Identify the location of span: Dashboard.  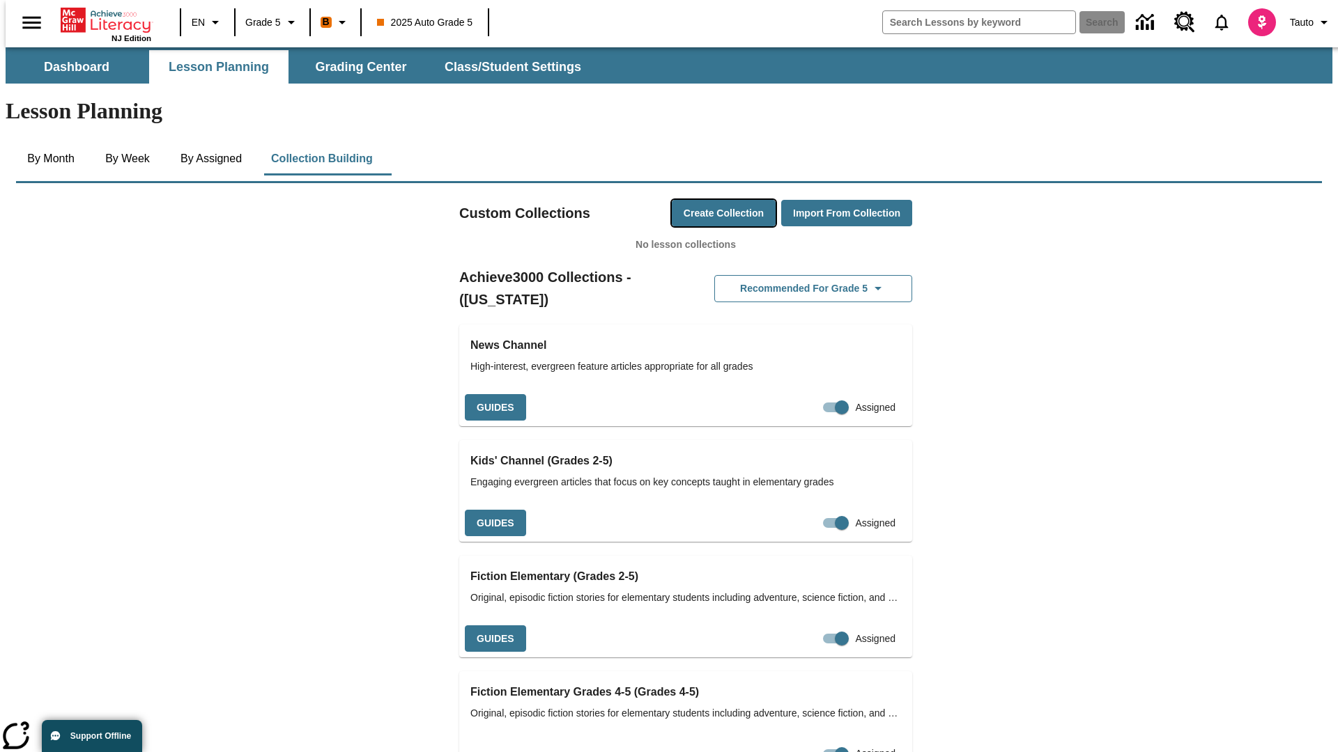
(77, 67).